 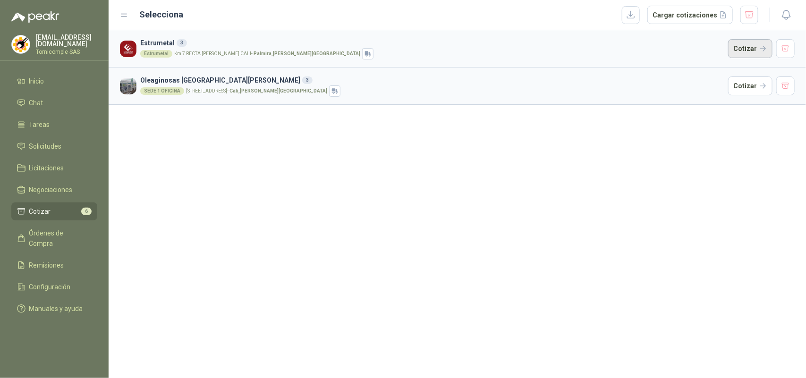 I want to click on div: Estrumetal, so click(x=156, y=54).